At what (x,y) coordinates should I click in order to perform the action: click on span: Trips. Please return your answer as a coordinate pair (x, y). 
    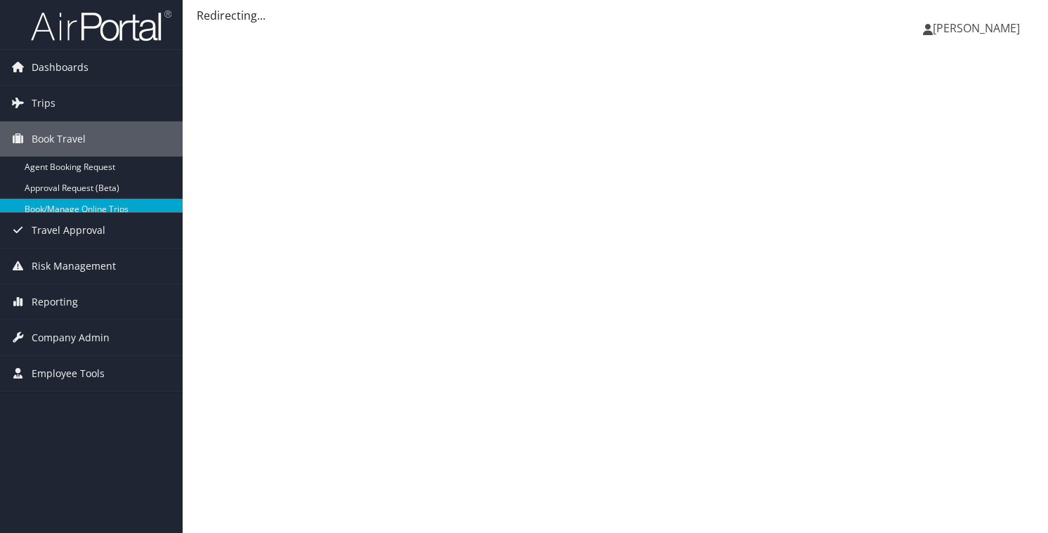
    Looking at the image, I should click on (44, 103).